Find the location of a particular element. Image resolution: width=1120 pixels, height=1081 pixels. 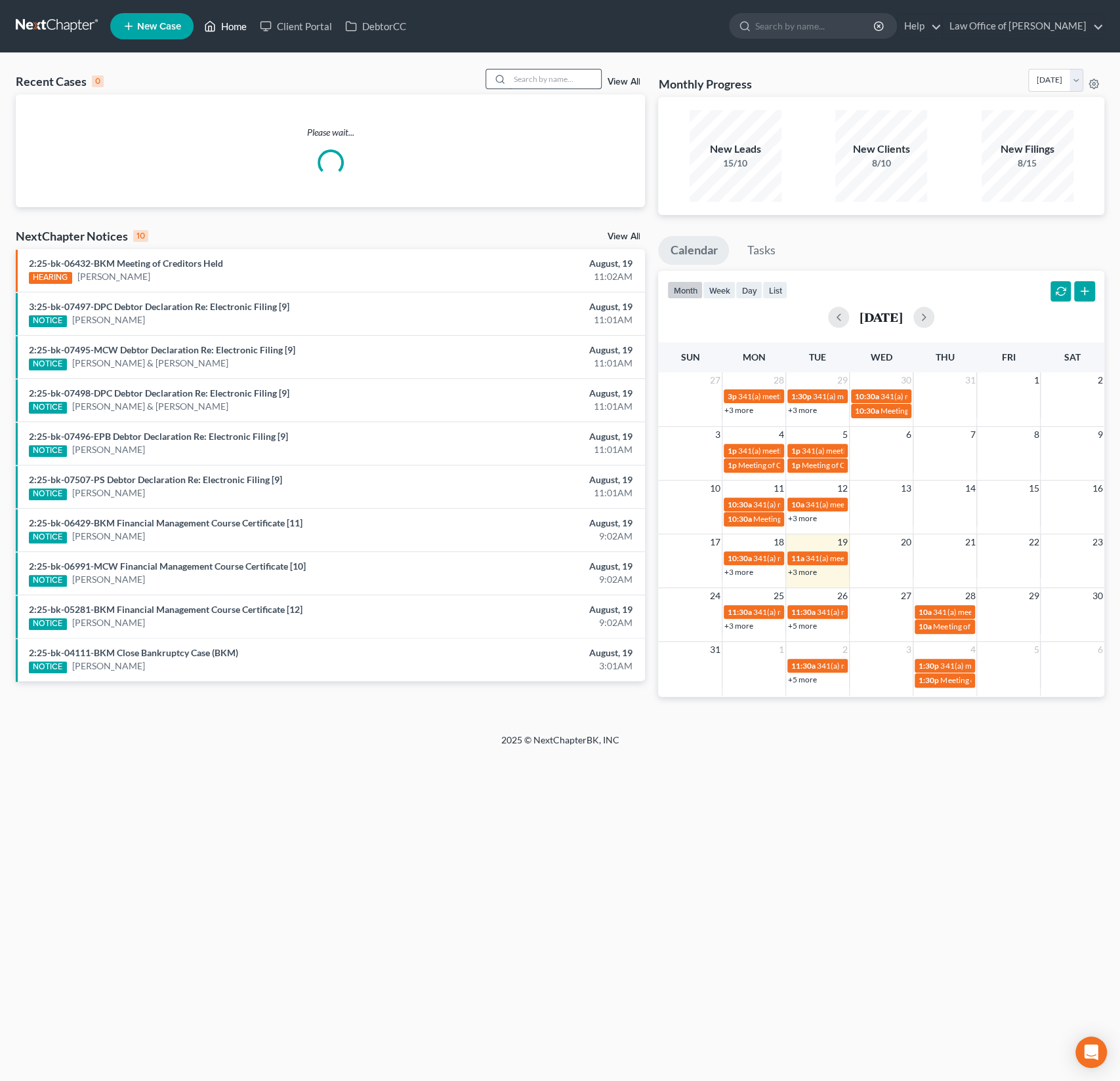

span: 4 is located at coordinates (781, 435).